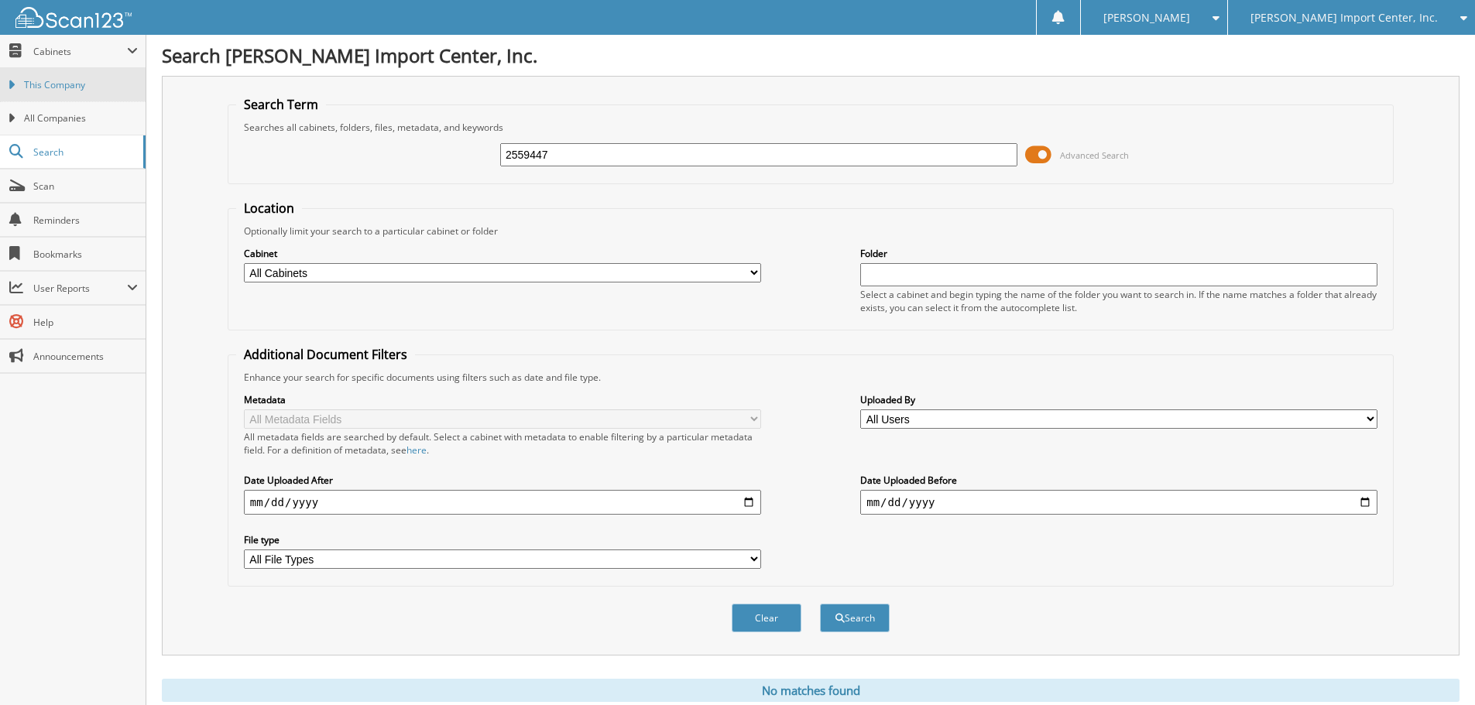 The width and height of the screenshot is (1475, 705). Describe the element at coordinates (81, 118) in the screenshot. I see `span: All Companies` at that location.